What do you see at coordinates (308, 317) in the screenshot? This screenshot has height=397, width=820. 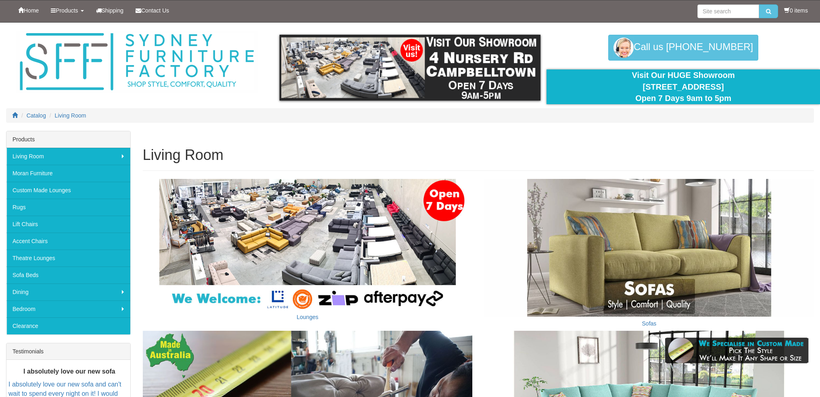 I see `a: Lounges` at bounding box center [308, 317].